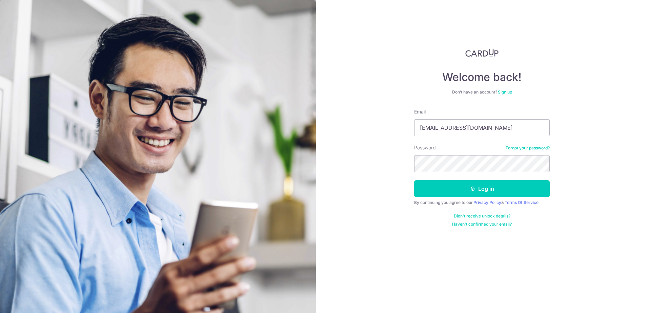  What do you see at coordinates (425, 148) in the screenshot?
I see `label: Password` at bounding box center [425, 148].